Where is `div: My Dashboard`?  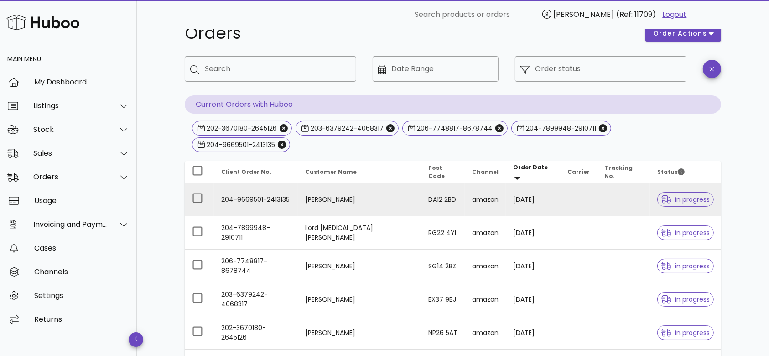 div: My Dashboard is located at coordinates (82, 82).